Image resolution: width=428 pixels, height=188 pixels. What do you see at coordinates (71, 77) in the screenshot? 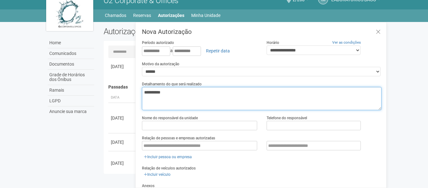
I see `a: Grade de Horários dos Ônibus` at bounding box center [71, 77].